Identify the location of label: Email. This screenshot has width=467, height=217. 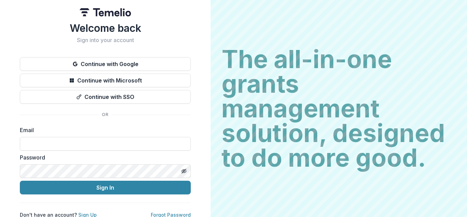
(103, 130).